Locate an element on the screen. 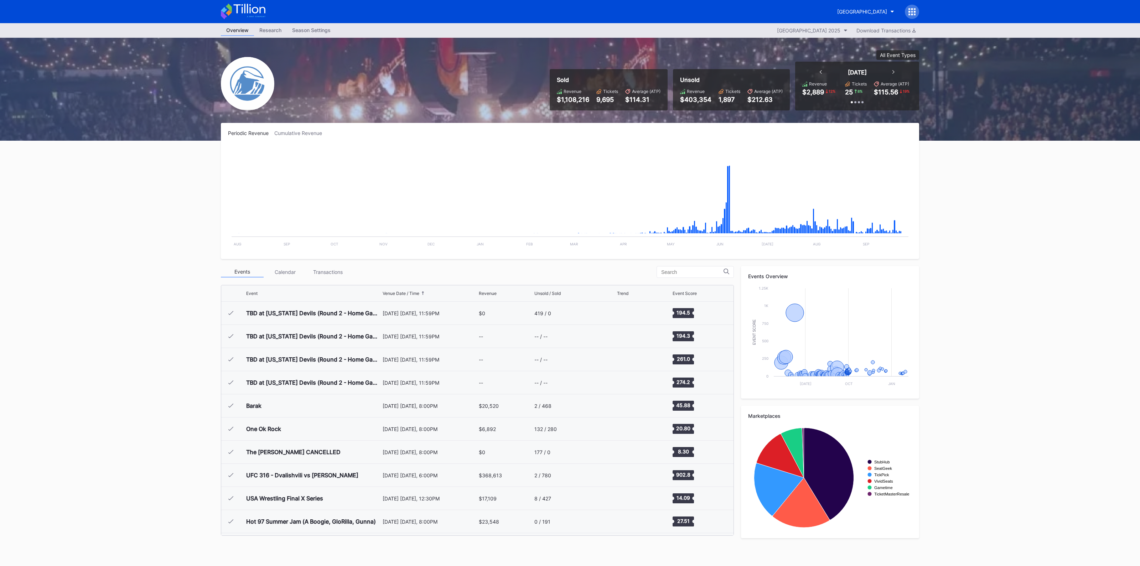  div: Event Score is located at coordinates (685, 293).